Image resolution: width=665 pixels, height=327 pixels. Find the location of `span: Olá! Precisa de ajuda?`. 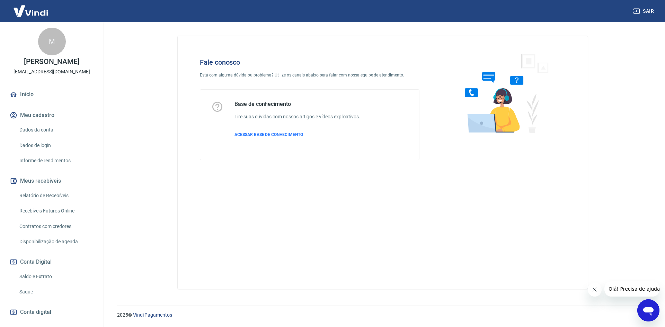

span: Olá! Precisa de ajuda? is located at coordinates (31, 8).